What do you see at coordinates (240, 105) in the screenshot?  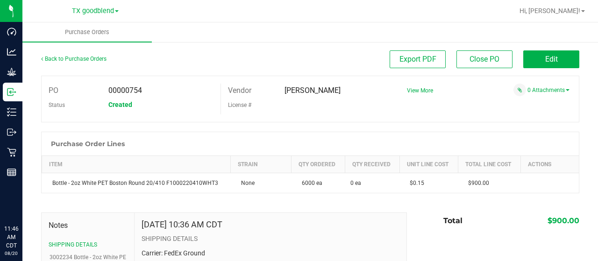 I see `label: License #` at bounding box center [240, 105].